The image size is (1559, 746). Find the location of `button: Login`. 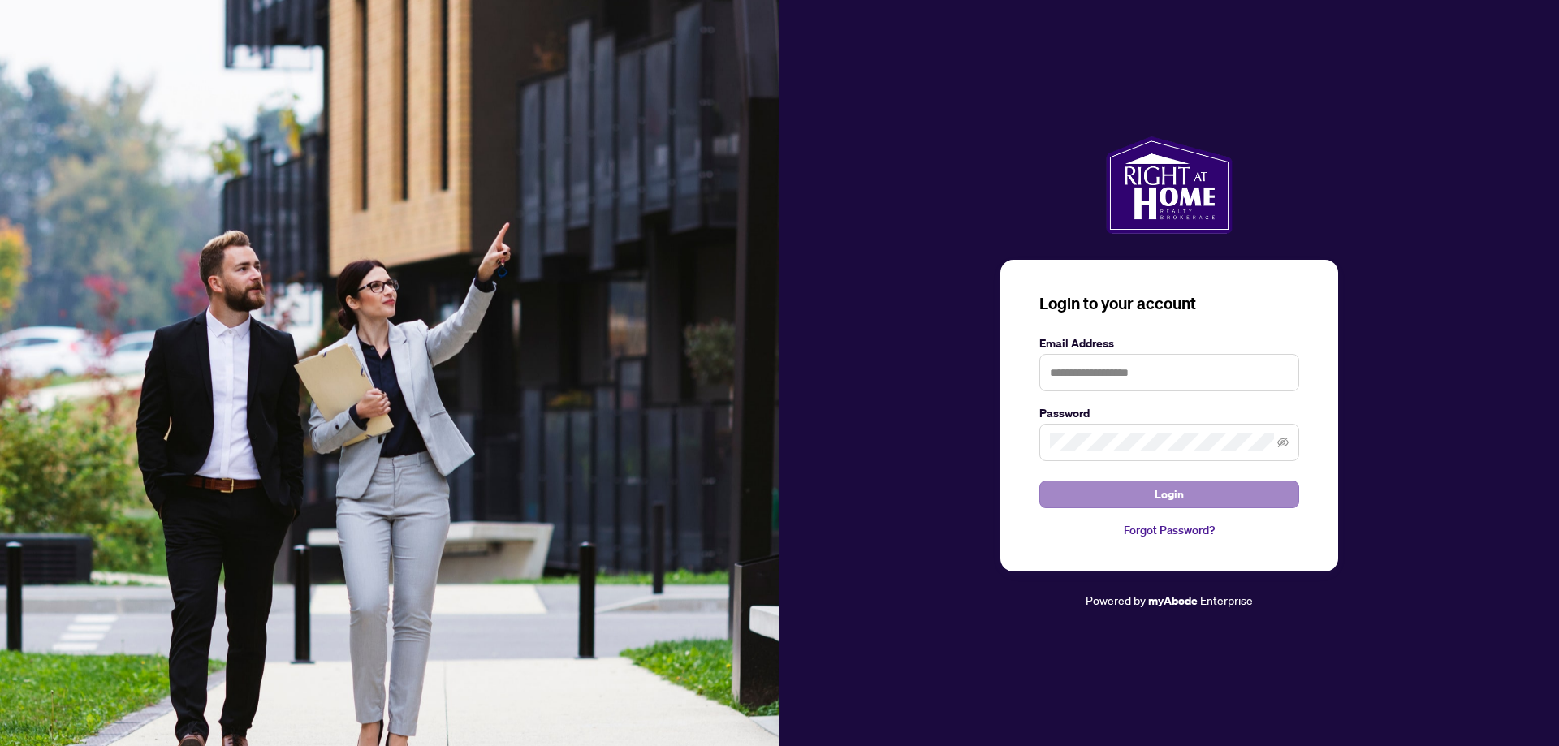

button: Login is located at coordinates (1169, 495).